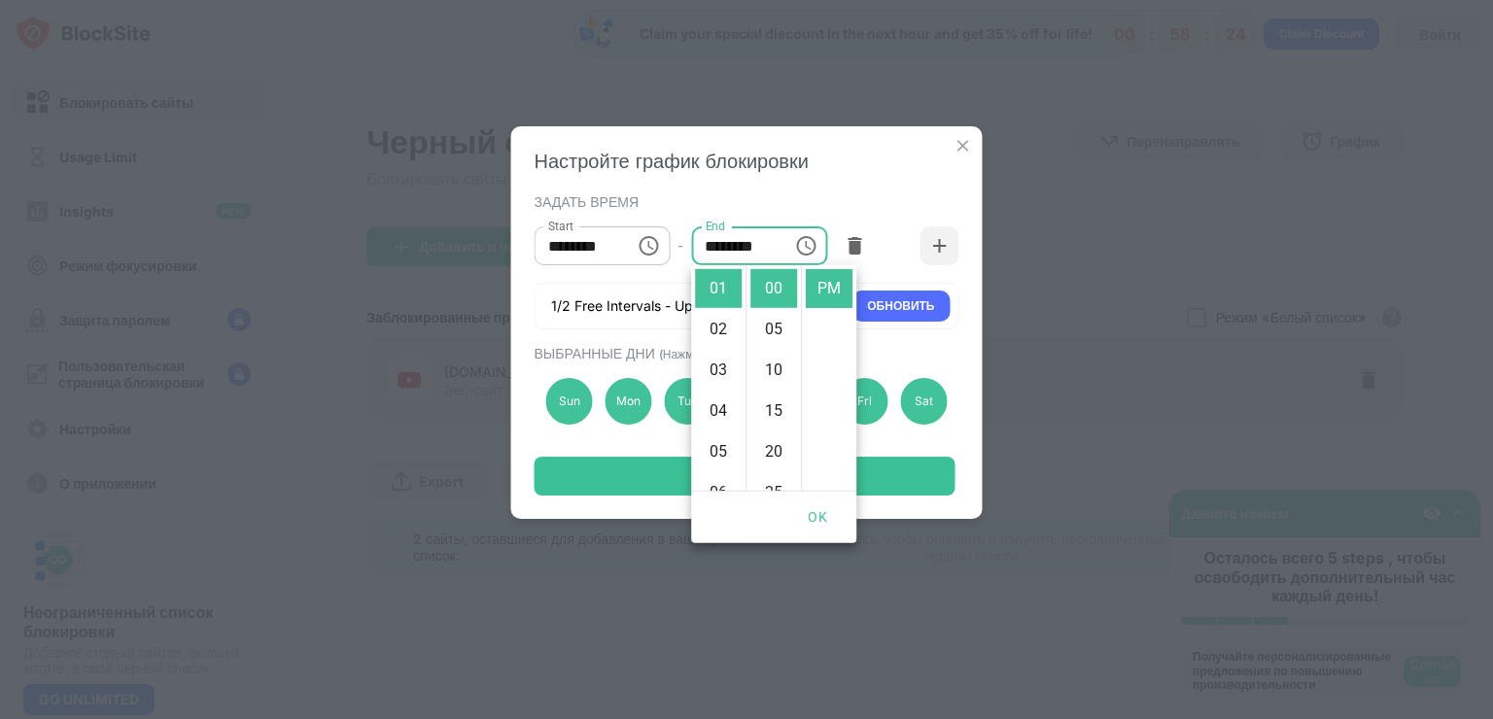  I want to click on ul: Select hours, so click(718, 378).